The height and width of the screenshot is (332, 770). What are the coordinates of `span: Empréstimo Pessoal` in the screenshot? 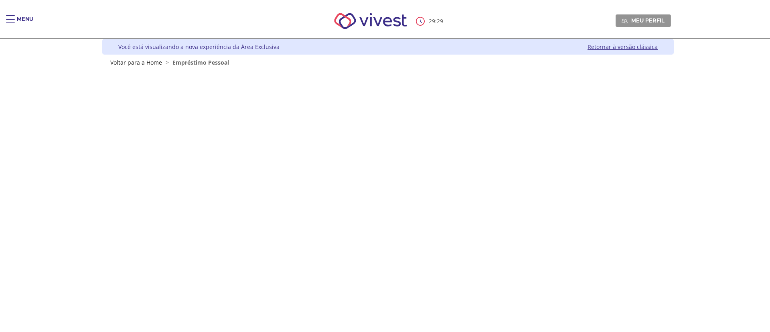 It's located at (201, 62).